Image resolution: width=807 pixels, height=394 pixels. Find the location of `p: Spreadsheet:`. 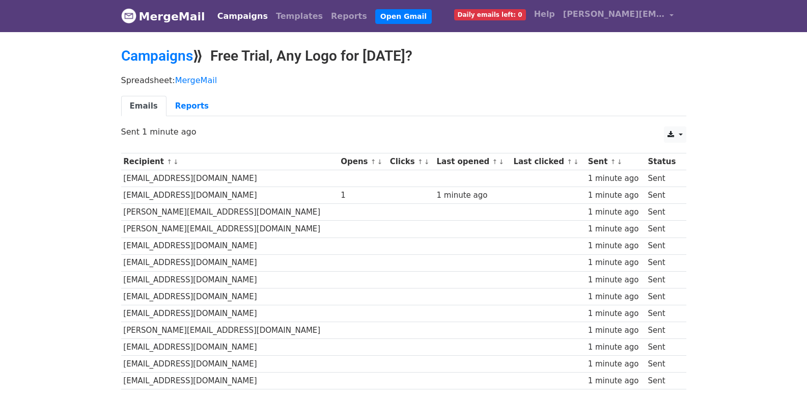

p: Spreadsheet: is located at coordinates (404, 80).